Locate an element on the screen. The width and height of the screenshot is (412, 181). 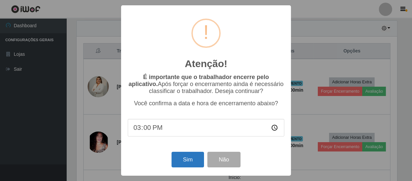
h2: Atenção! is located at coordinates (206, 64).